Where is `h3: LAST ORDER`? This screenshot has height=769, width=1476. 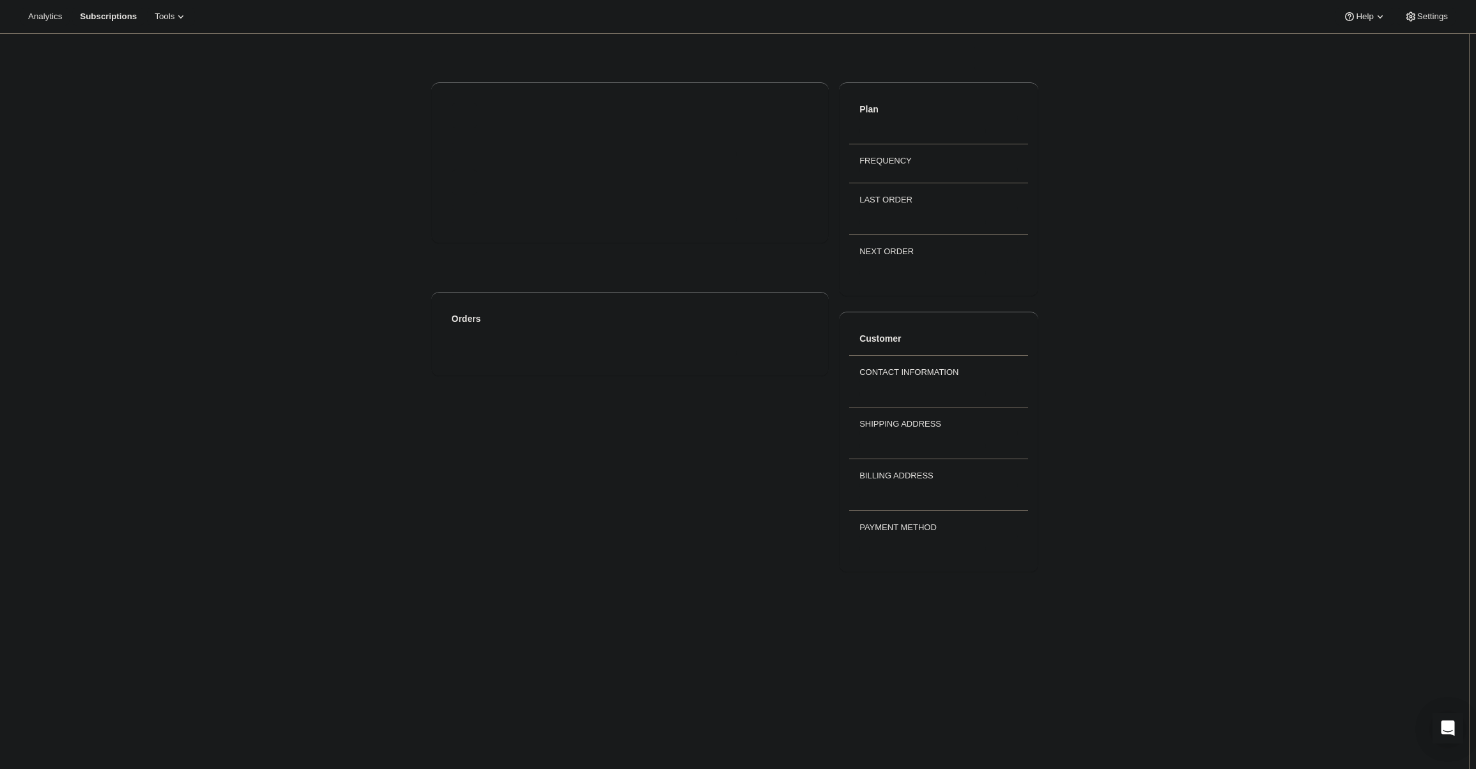 h3: LAST ORDER is located at coordinates (938, 200).